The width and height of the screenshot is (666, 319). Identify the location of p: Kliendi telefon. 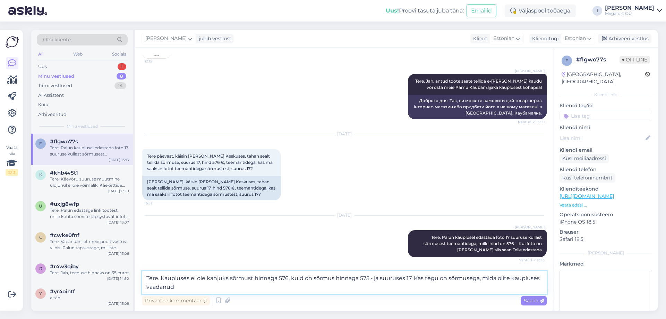
(606, 169).